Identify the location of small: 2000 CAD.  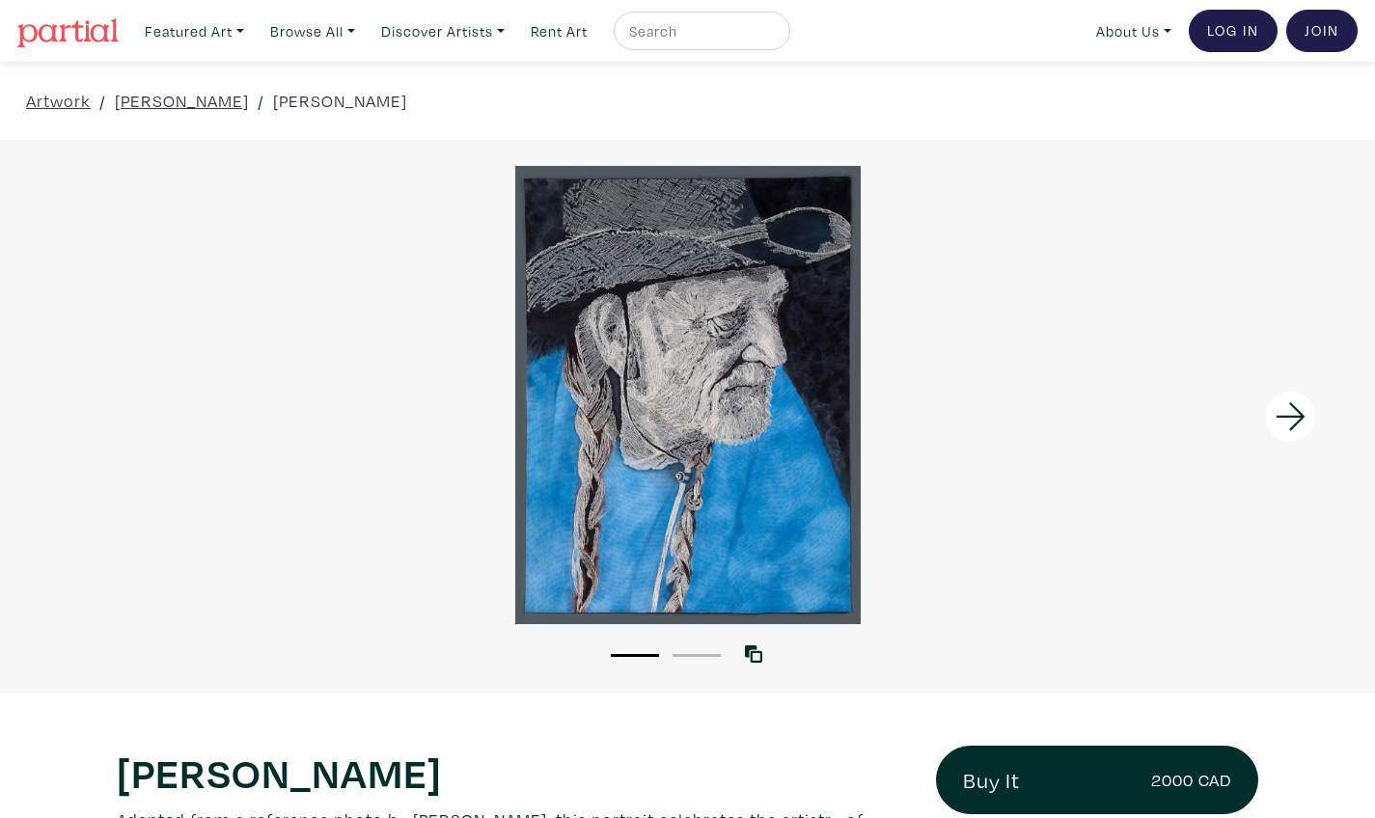
(1191, 780).